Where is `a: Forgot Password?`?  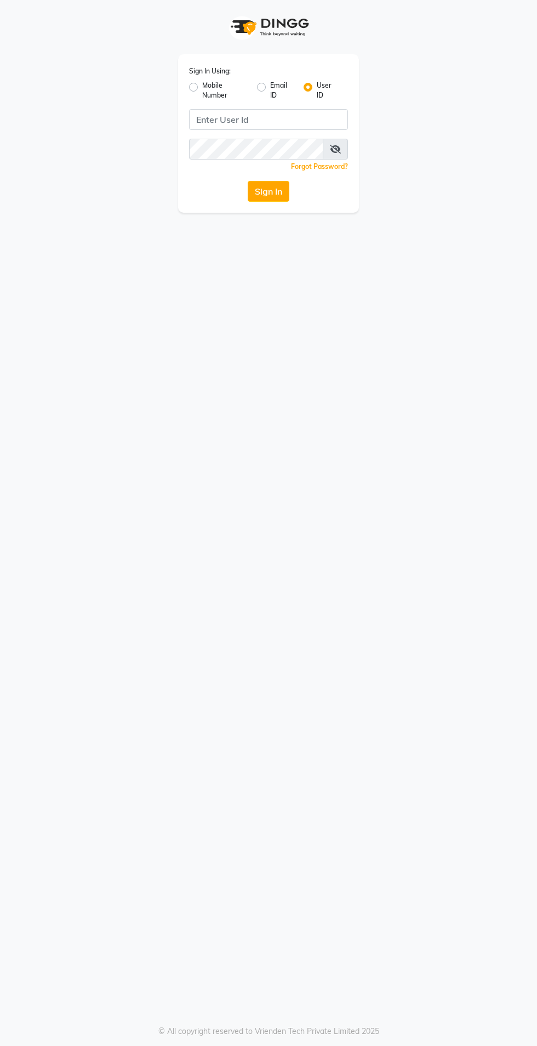
a: Forgot Password? is located at coordinates (320, 166).